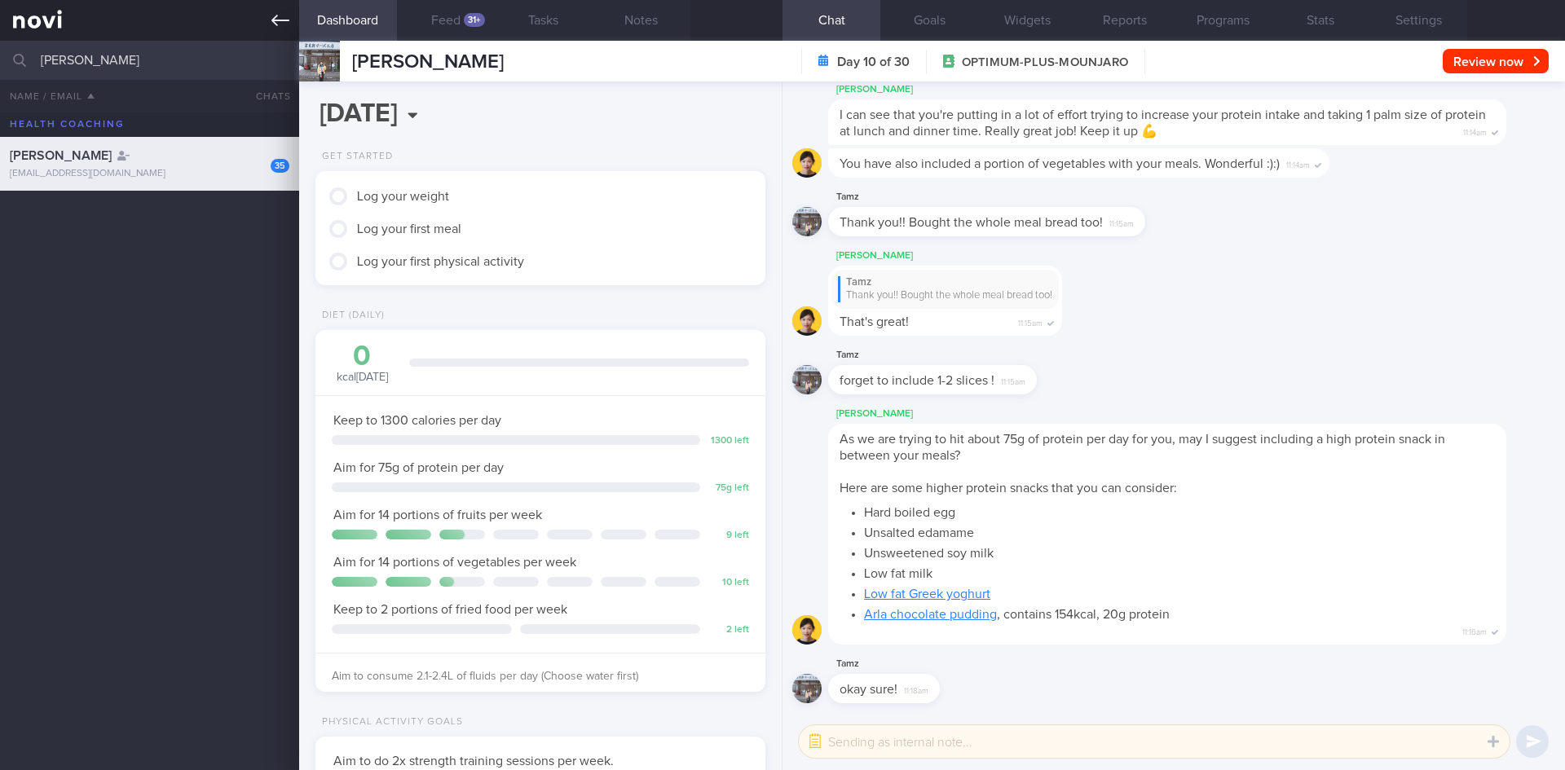 Image resolution: width=1565 pixels, height=770 pixels. I want to click on span: okay sure!, so click(868, 689).